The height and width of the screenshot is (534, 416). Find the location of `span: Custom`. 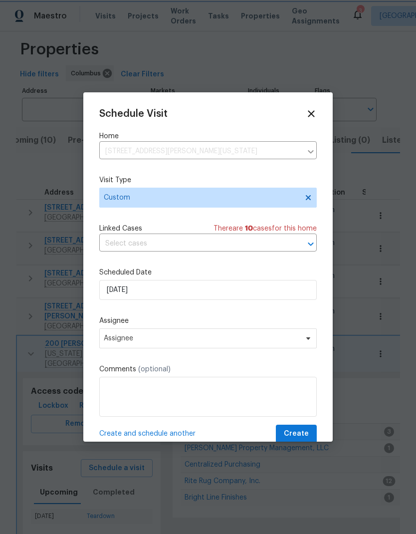

span: Custom is located at coordinates (200, 198).